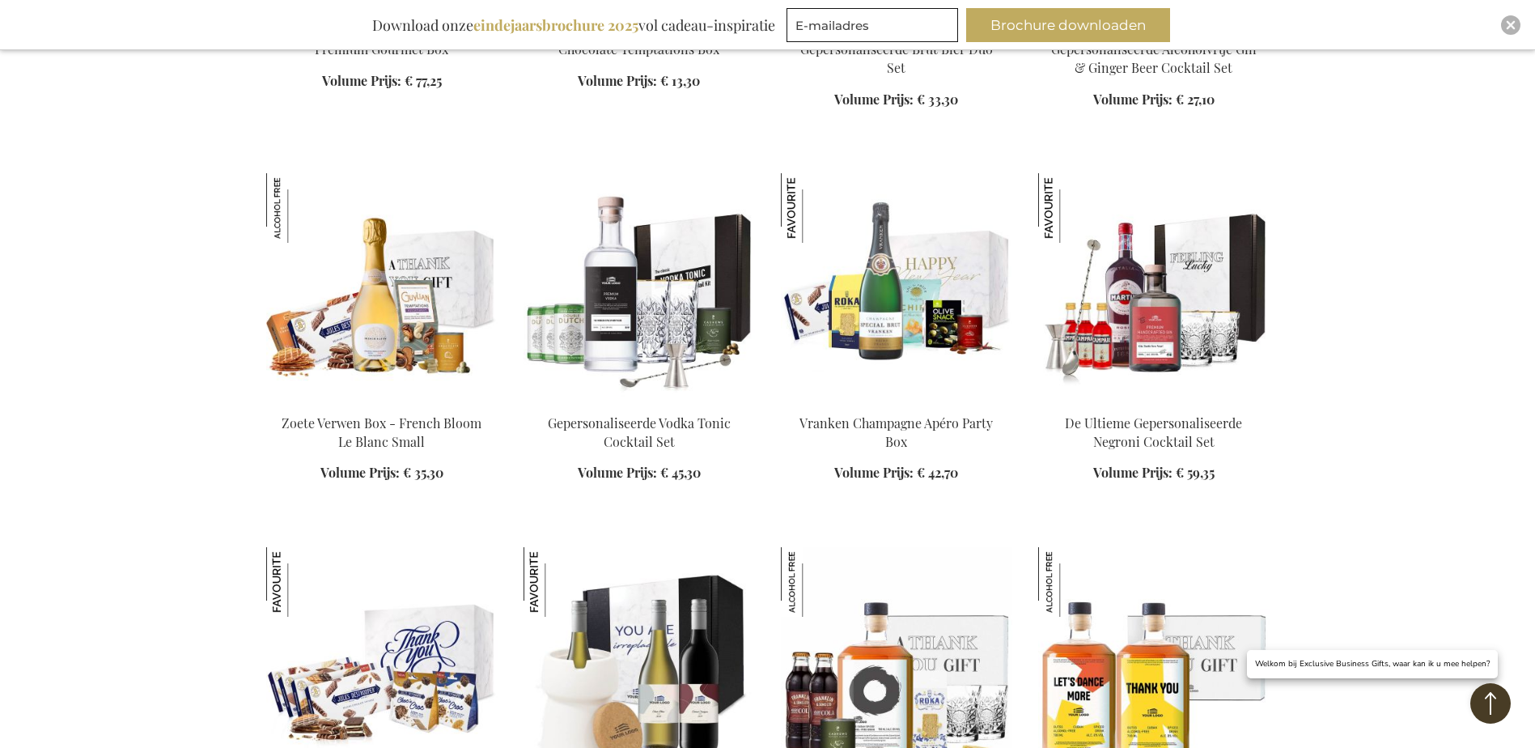 This screenshot has height=748, width=1535. I want to click on span: € 13,30, so click(680, 80).